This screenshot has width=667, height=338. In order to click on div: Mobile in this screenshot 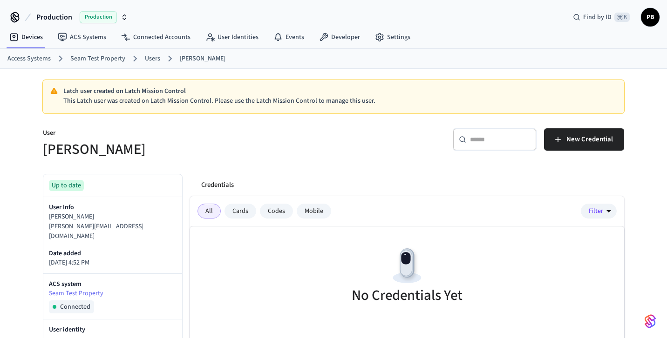, I will do `click(314, 211)`.